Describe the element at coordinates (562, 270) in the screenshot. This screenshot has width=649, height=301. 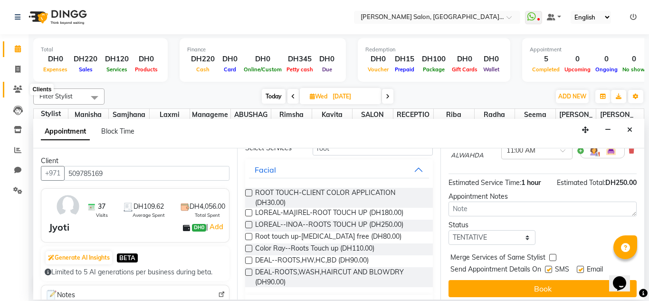
I see `span: SMS` at that location.